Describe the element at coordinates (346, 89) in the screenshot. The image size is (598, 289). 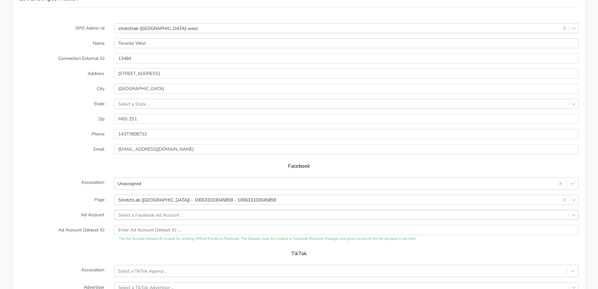
I see `input: Enter the City ..` at that location.